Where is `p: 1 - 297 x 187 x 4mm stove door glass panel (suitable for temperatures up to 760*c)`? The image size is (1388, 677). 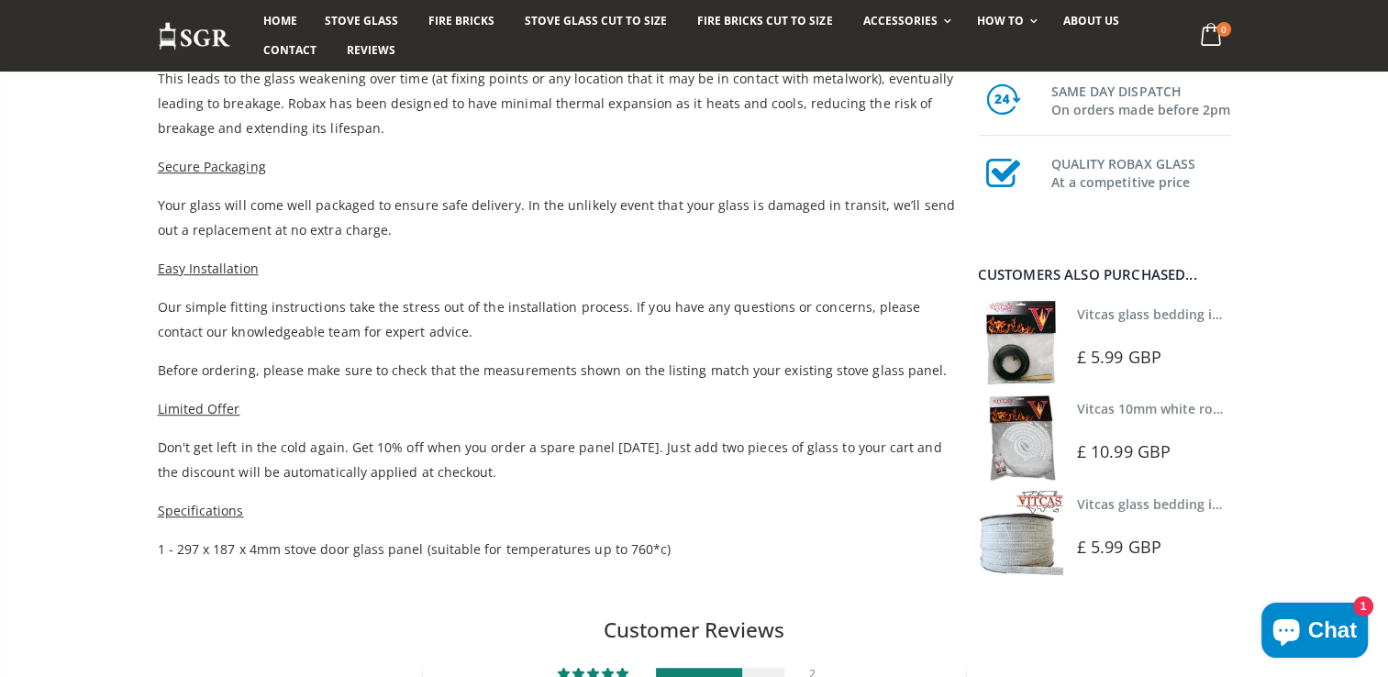 p: 1 - 297 x 187 x 4mm stove door glass panel (suitable for temperatures up to 760*c) is located at coordinates (557, 549).